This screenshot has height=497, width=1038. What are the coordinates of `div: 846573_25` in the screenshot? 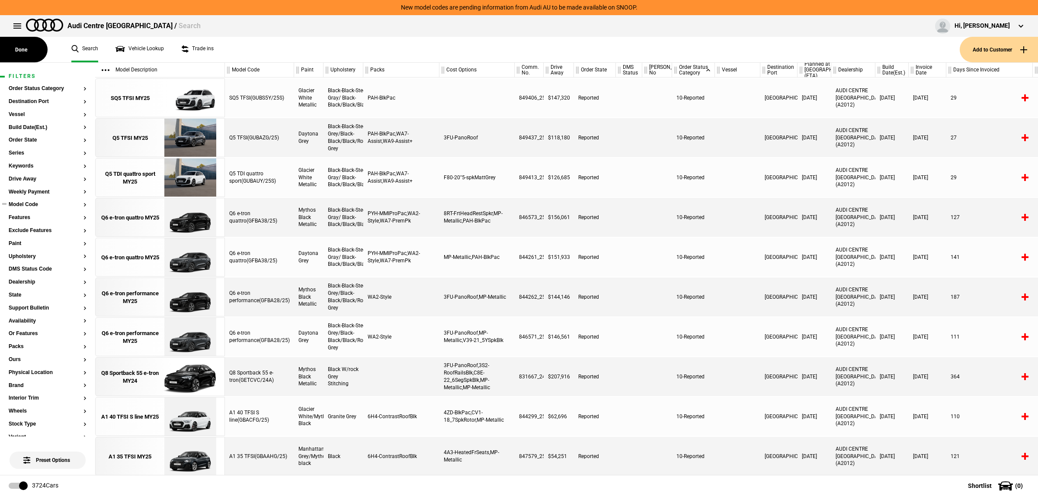 It's located at (529, 217).